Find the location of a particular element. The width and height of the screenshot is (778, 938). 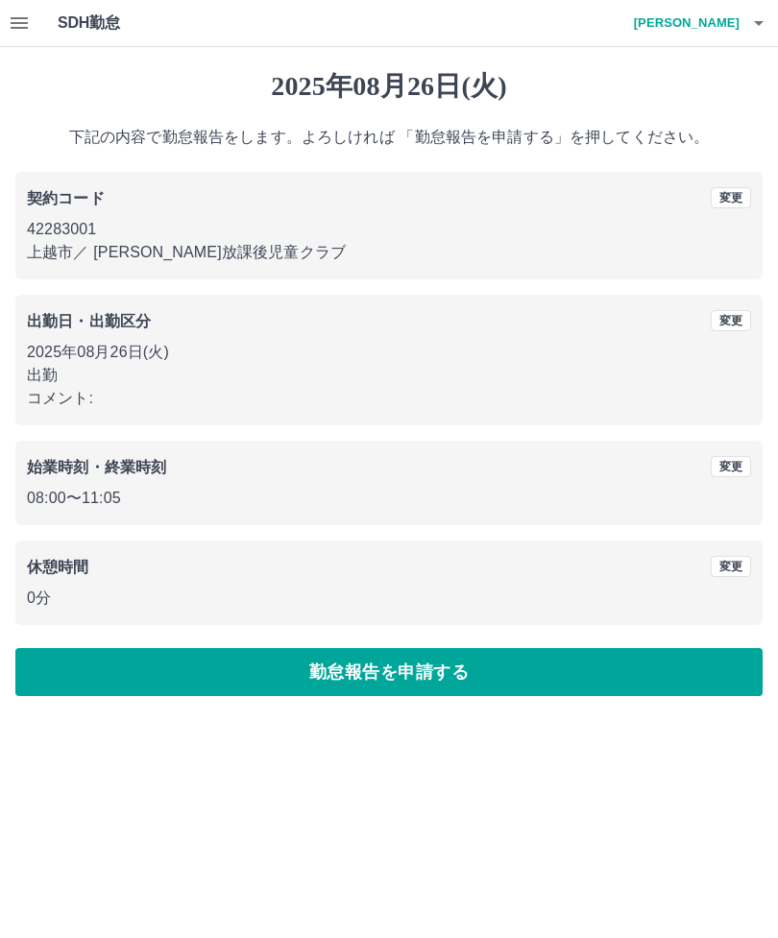

b: 契約コード is located at coordinates (65, 198).